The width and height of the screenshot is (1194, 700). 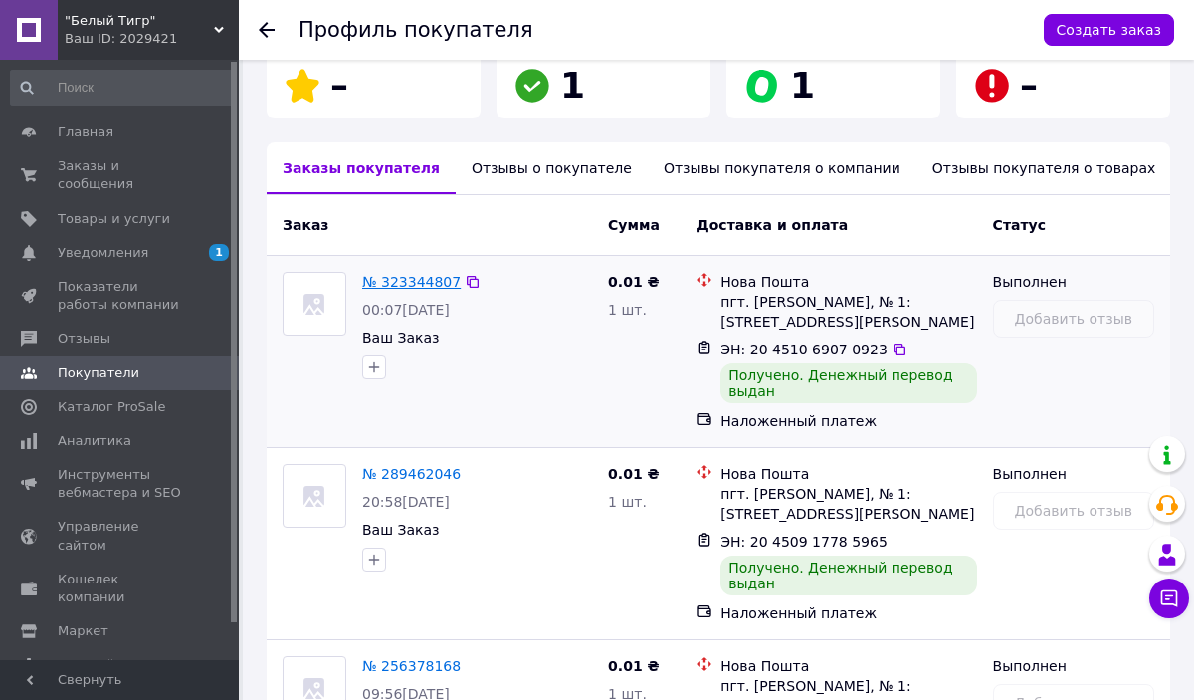 I want to click on div: Отзывы покупателя о компании, so click(x=782, y=168).